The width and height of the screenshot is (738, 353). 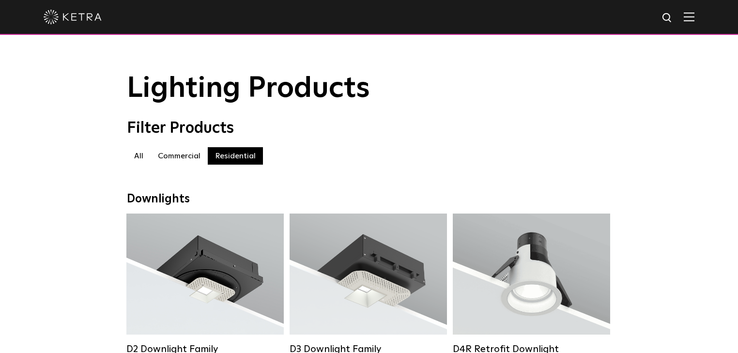 I want to click on img: Hamburger%20Nav.svg, so click(x=689, y=16).